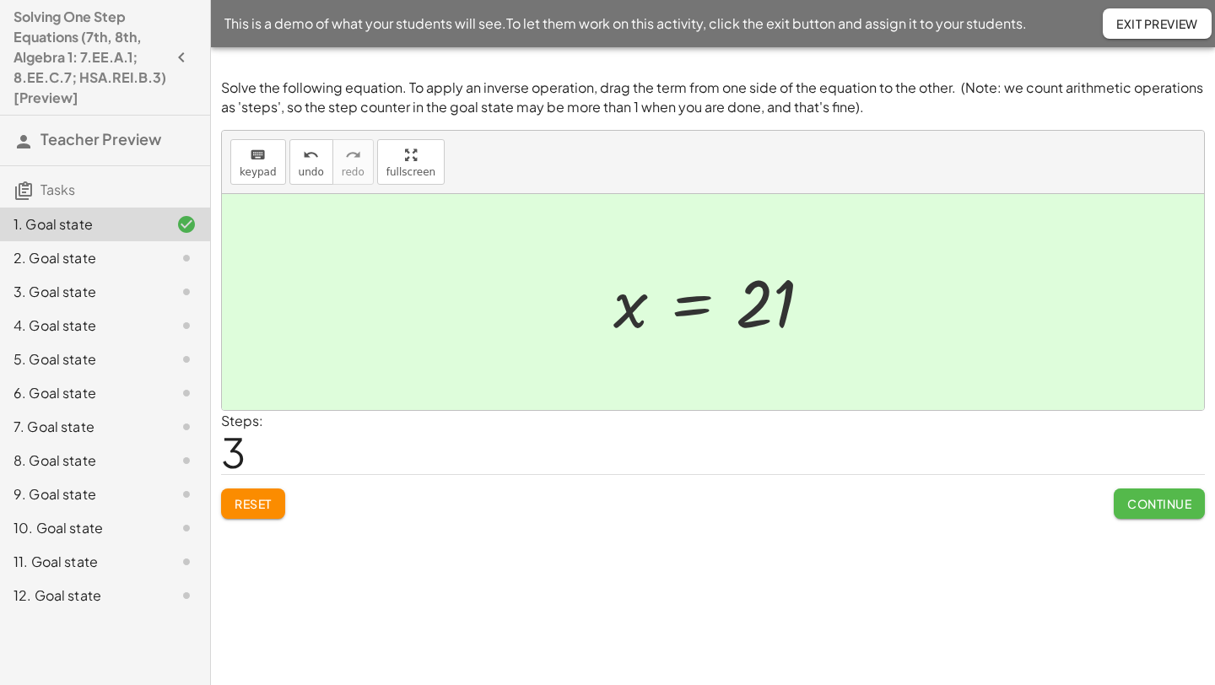  I want to click on i: redo, so click(353, 155).